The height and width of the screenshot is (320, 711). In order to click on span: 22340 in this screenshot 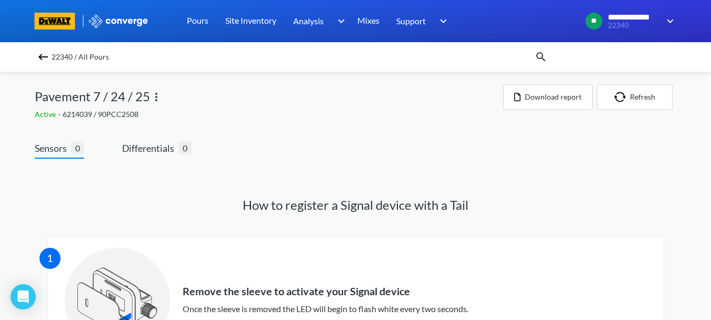, I will do `click(634, 25)`.